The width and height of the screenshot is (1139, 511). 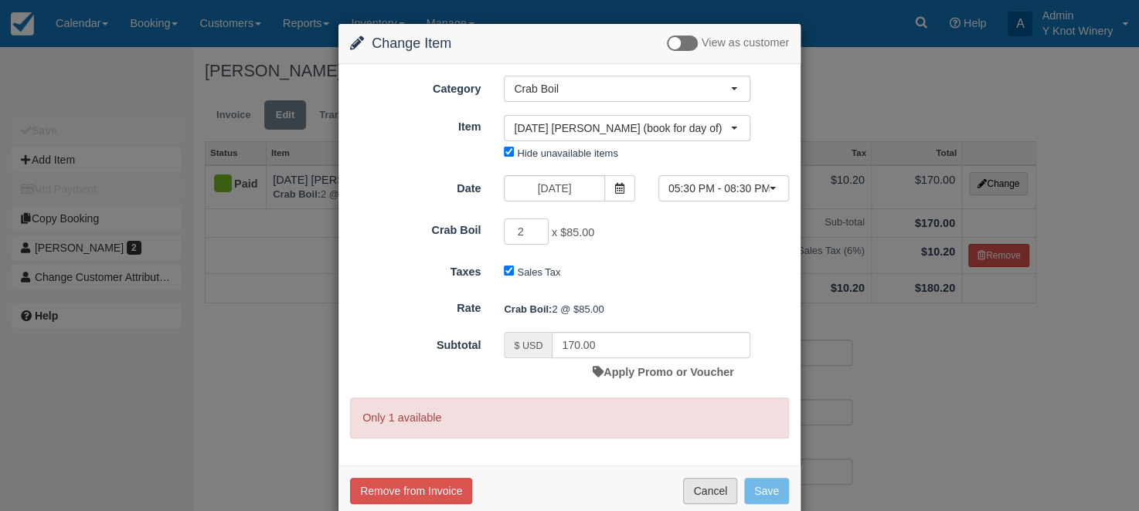 What do you see at coordinates (710, 491) in the screenshot?
I see `button: Cancel` at bounding box center [710, 491].